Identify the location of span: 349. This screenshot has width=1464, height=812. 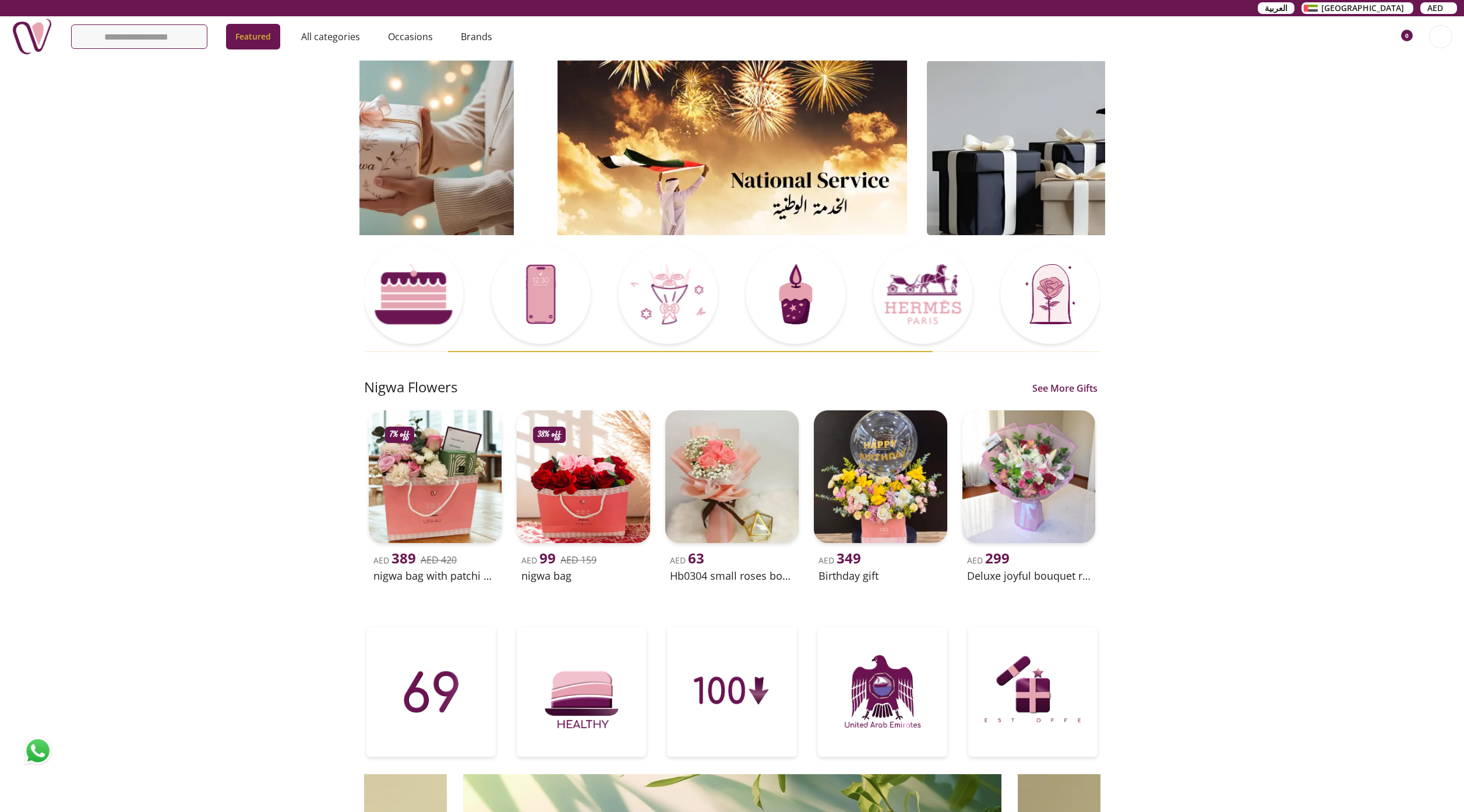
(848, 558).